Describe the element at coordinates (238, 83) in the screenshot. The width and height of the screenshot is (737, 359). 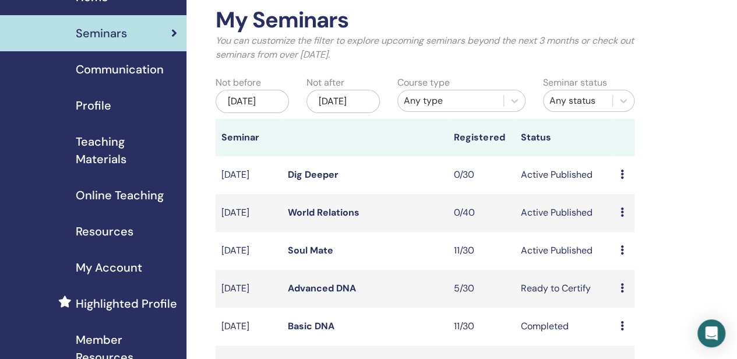
I see `label: Not before` at that location.